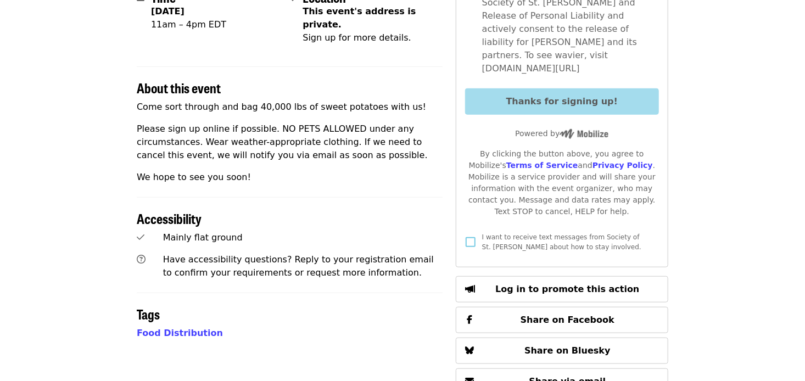 The width and height of the screenshot is (805, 381). I want to click on a: Privacy Policy, so click(623, 165).